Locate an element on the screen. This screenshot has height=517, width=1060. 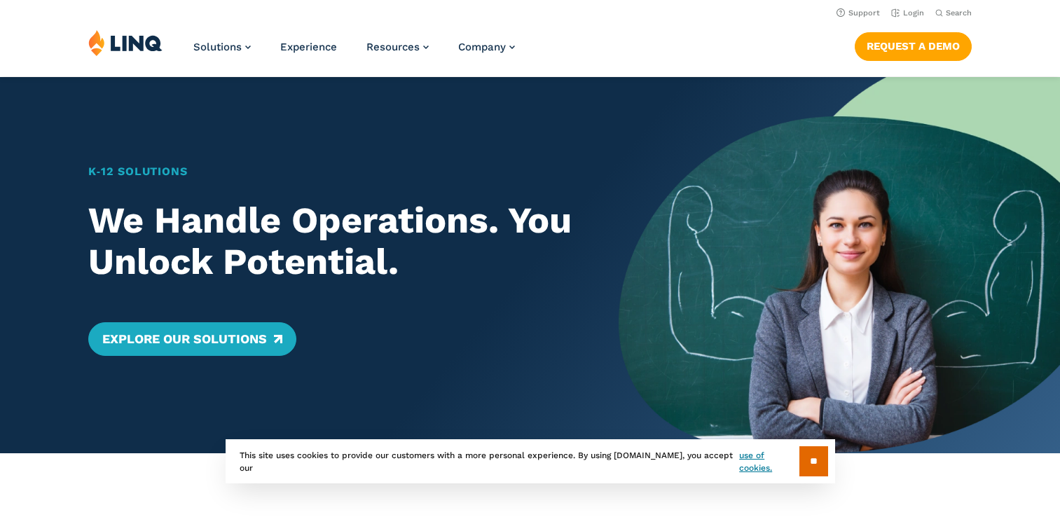
a: Support is located at coordinates (858, 13).